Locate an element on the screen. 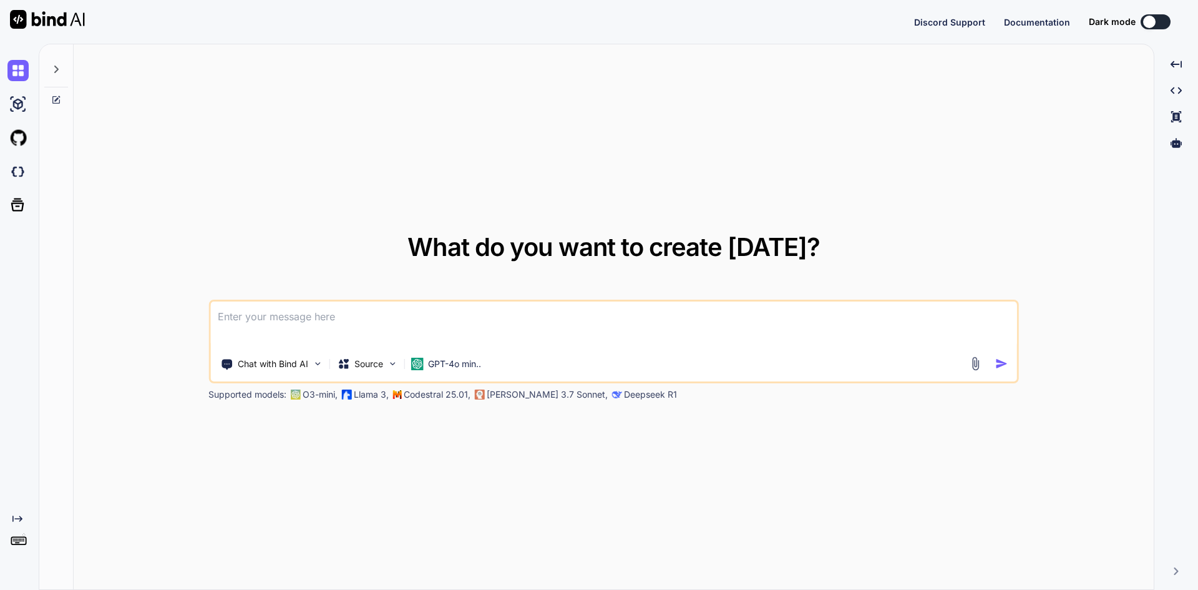  img: Mistral-AI is located at coordinates (397, 394).